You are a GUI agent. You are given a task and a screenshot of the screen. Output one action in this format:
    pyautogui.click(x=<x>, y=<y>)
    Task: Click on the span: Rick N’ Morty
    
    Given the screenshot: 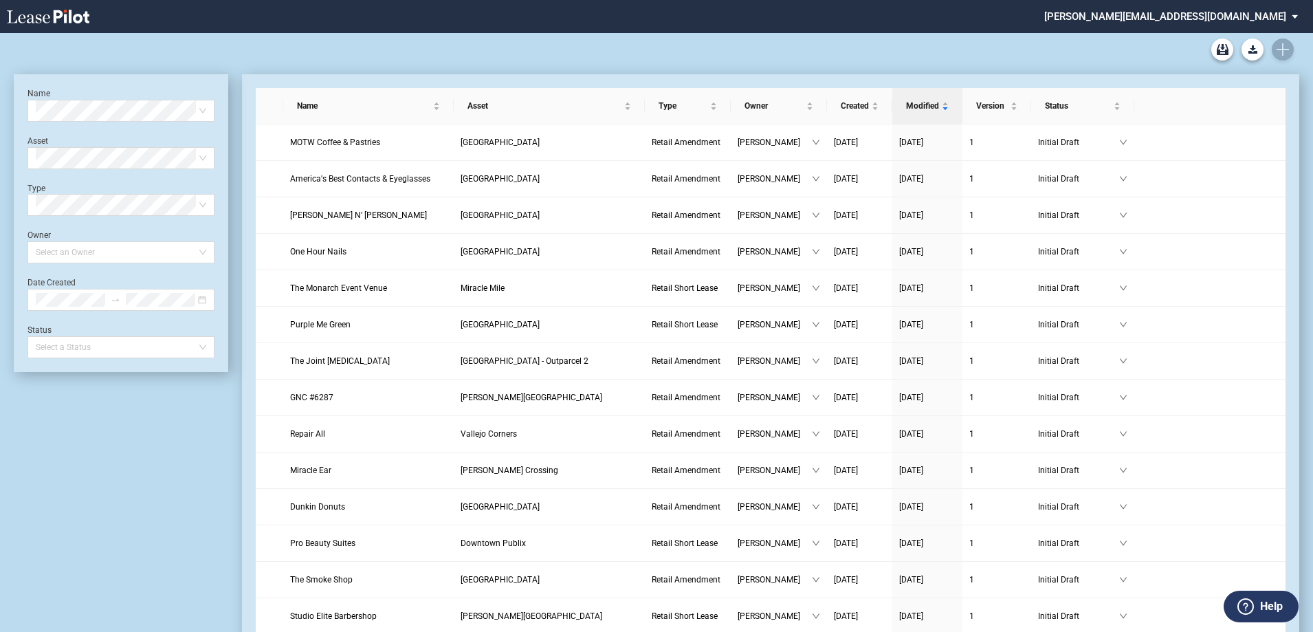 What is the action you would take?
    pyautogui.click(x=358, y=215)
    